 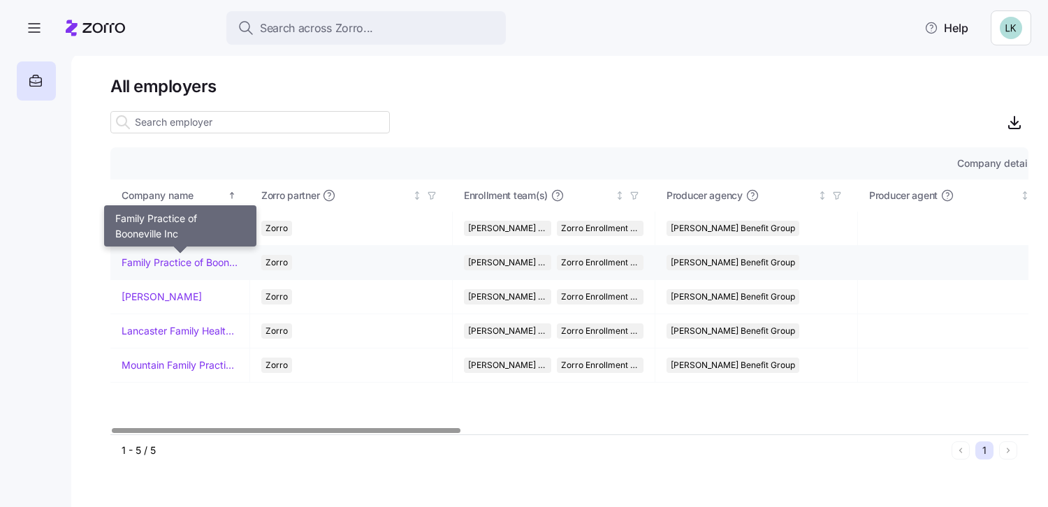 What do you see at coordinates (946, 28) in the screenshot?
I see `span: Help` at bounding box center [946, 28].